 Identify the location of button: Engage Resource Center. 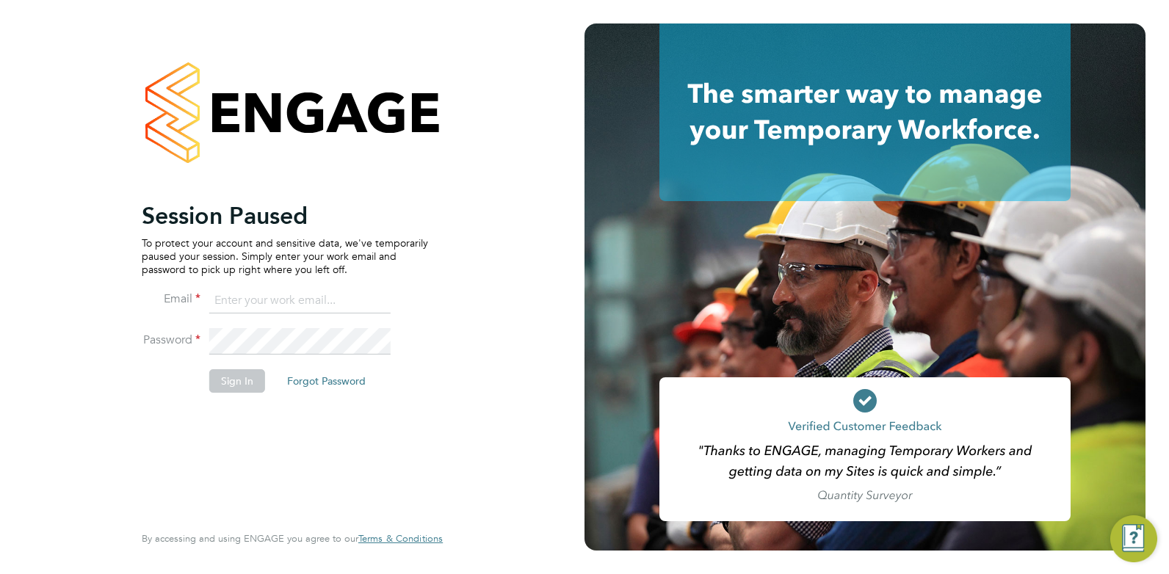
(1134, 539).